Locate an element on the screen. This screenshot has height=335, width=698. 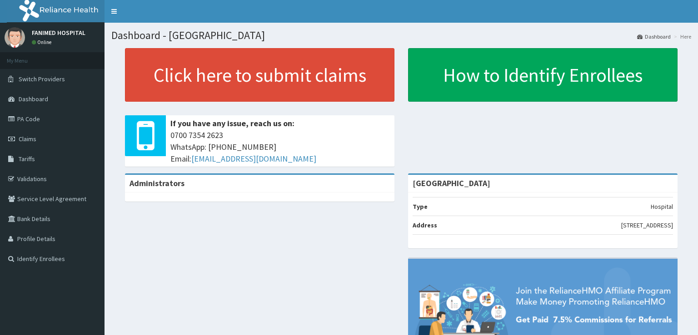
li: Here is located at coordinates (681, 36).